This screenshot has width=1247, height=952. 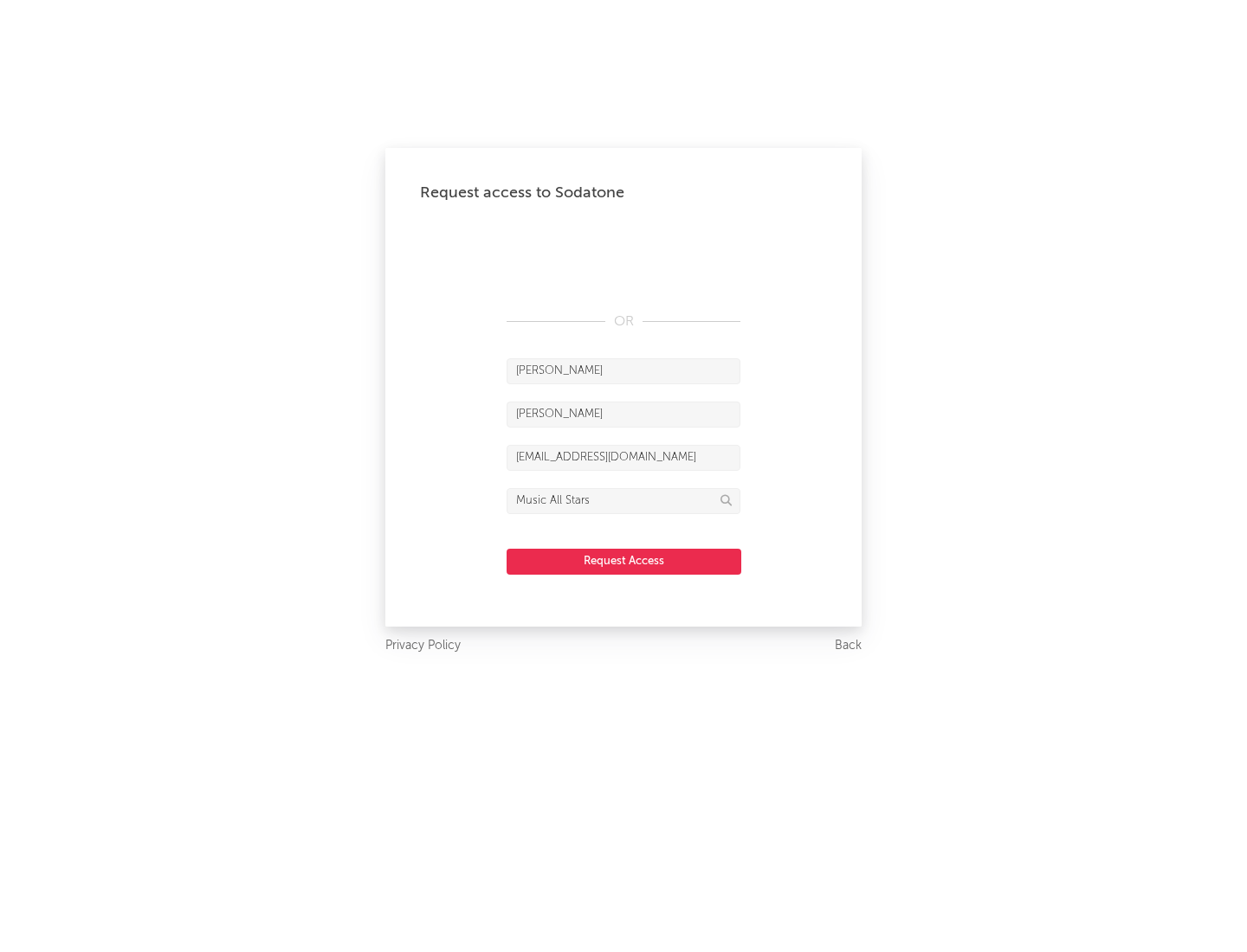 I want to click on input: Division, so click(x=623, y=501).